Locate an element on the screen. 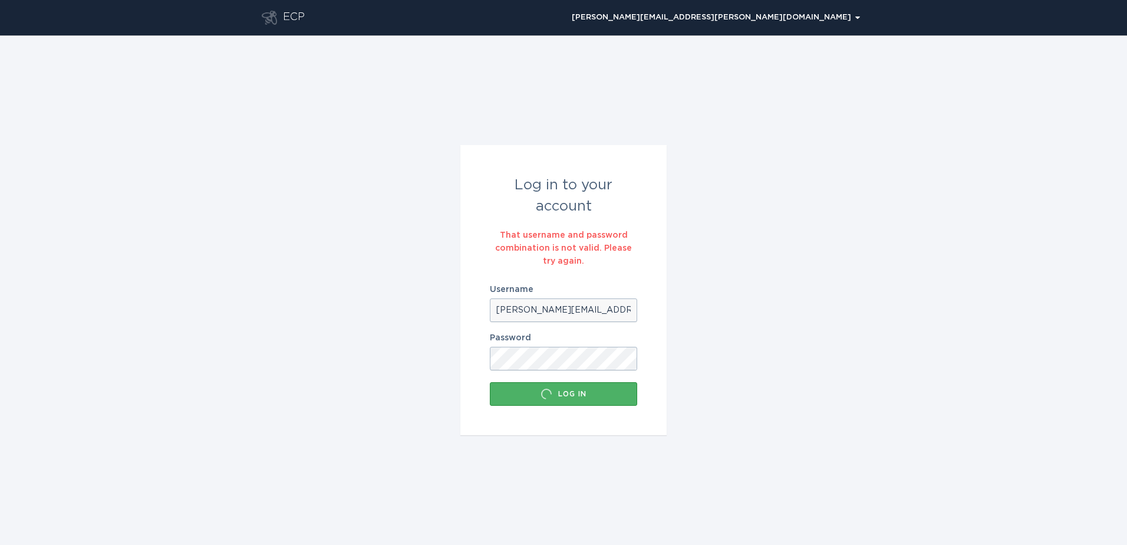 This screenshot has height=545, width=1127. div: Log in is located at coordinates (564, 394).